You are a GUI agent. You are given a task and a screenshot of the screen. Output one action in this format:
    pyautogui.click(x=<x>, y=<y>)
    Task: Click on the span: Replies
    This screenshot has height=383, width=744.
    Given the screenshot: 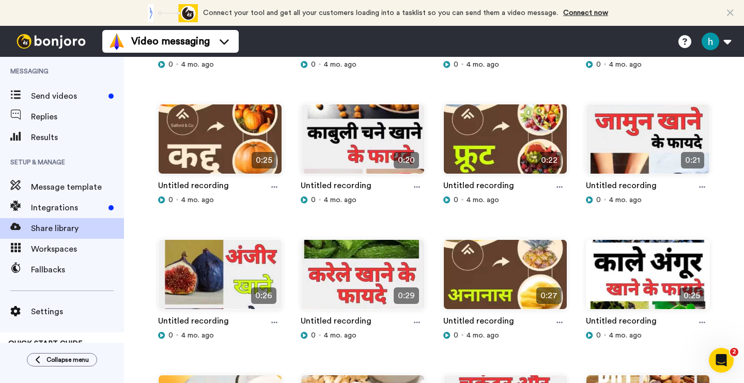 What is the action you would take?
    pyautogui.click(x=78, y=117)
    